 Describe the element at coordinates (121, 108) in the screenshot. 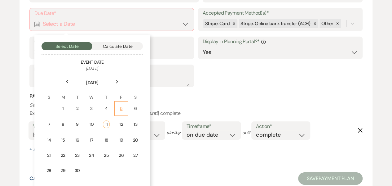

I see `div: 5` at that location.